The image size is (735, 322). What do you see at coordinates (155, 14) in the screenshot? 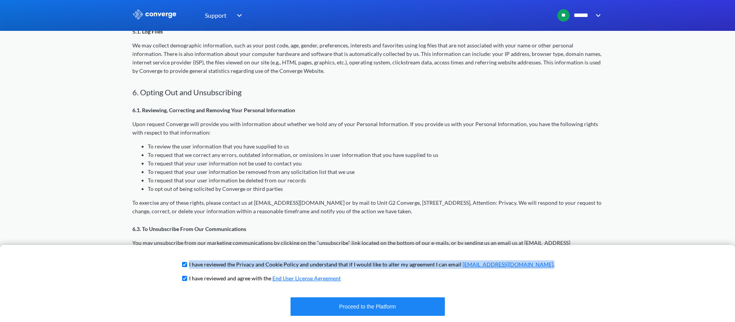
I see `img: logo_ewhite.svg` at bounding box center [155, 14].